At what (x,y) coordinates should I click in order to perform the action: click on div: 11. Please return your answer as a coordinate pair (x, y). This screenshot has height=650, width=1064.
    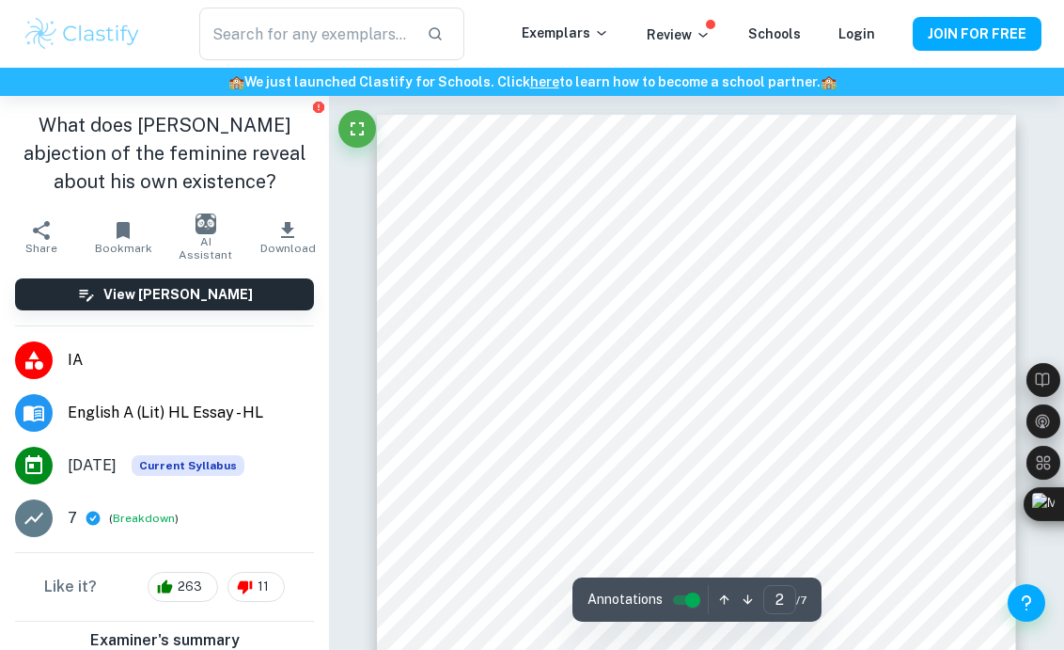
    Looking at the image, I should click on (256, 587).